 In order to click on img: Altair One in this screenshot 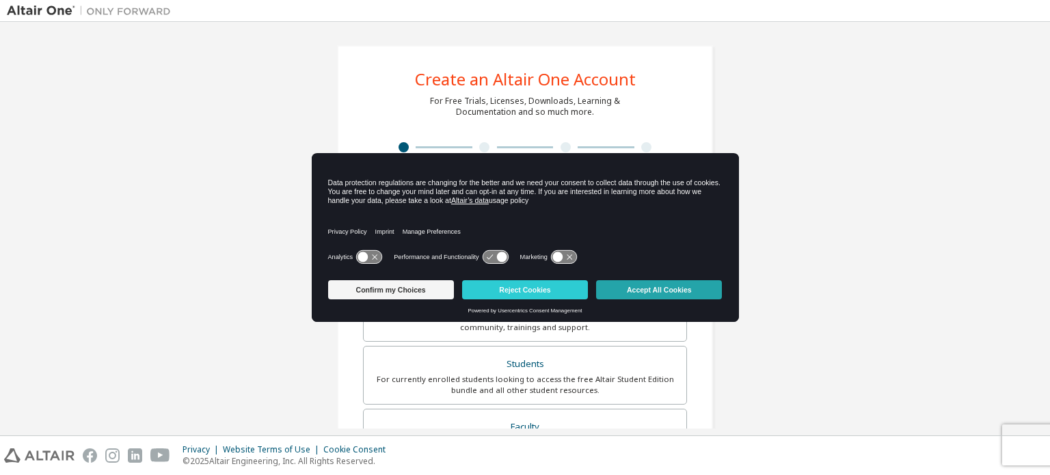, I will do `click(92, 11)`.